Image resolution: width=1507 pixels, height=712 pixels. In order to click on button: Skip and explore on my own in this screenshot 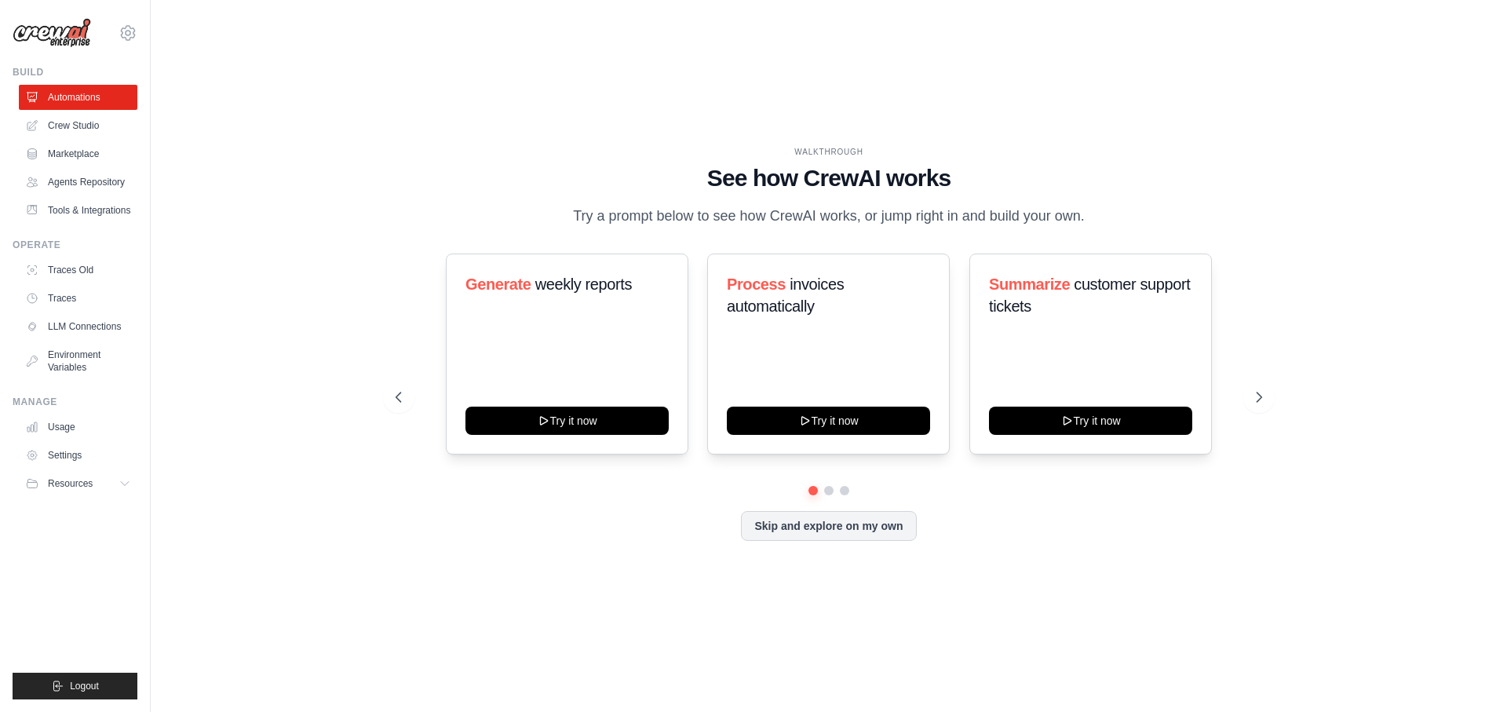, I will do `click(828, 526)`.